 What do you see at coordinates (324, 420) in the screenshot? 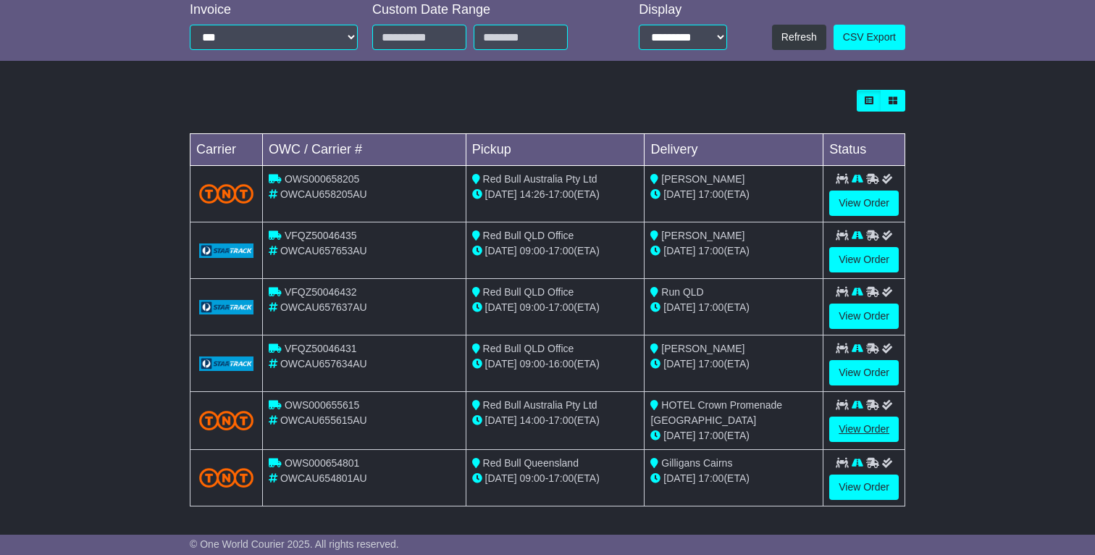
I see `span: OWCAU655615AU` at bounding box center [324, 420].